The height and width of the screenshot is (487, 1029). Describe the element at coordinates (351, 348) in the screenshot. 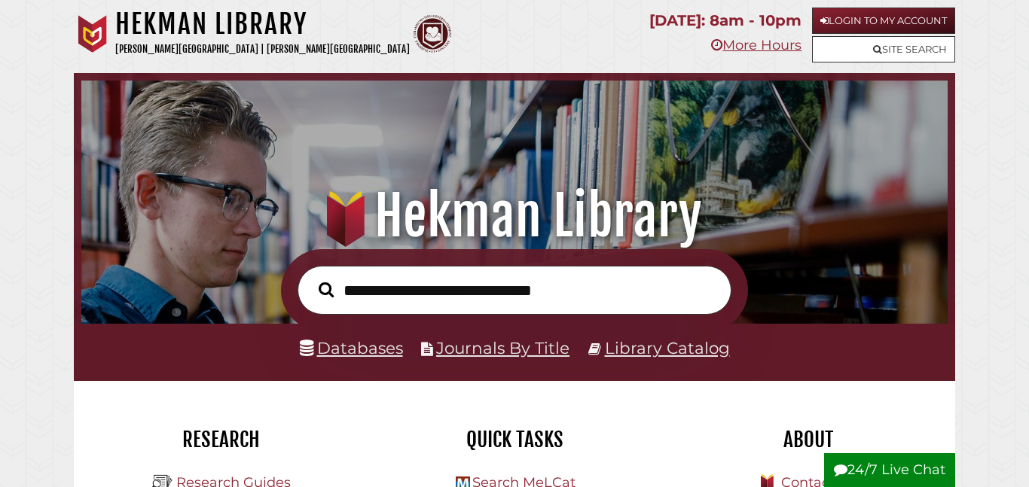

I see `a: Databases` at that location.